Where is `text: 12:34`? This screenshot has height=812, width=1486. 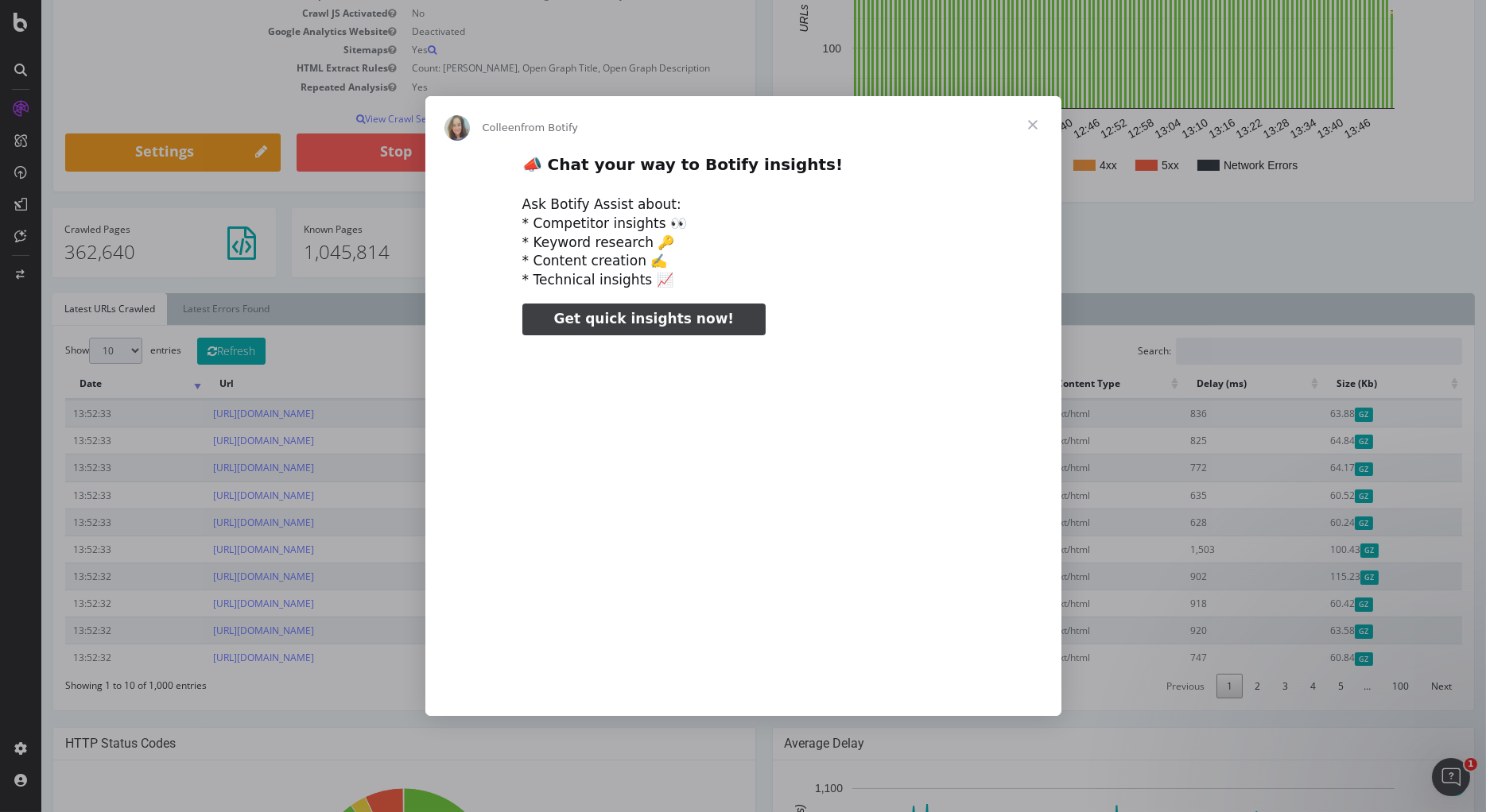
text: 12:34 is located at coordinates (991, 128).